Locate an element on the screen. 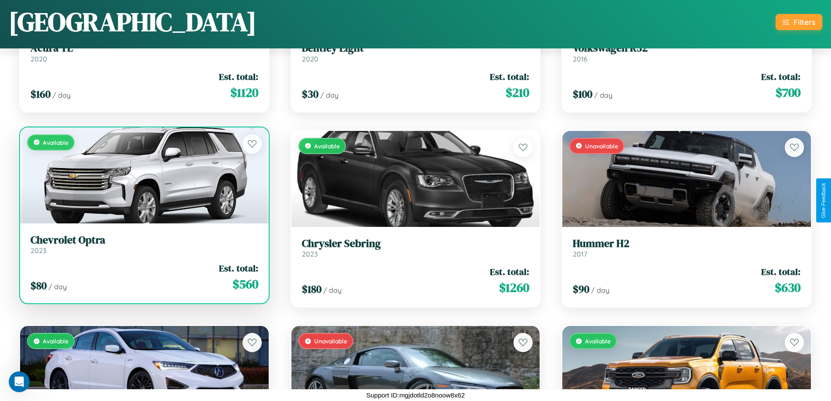 The image size is (831, 401). span: $ 1120 is located at coordinates (244, 93).